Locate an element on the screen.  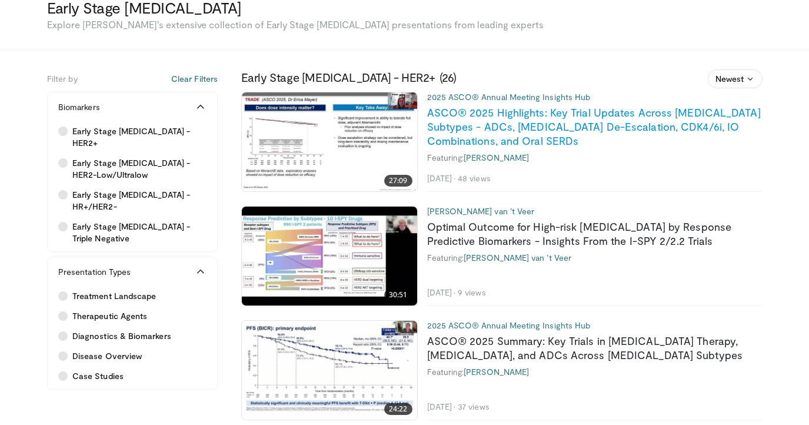
a: 24:22 is located at coordinates (330, 370).